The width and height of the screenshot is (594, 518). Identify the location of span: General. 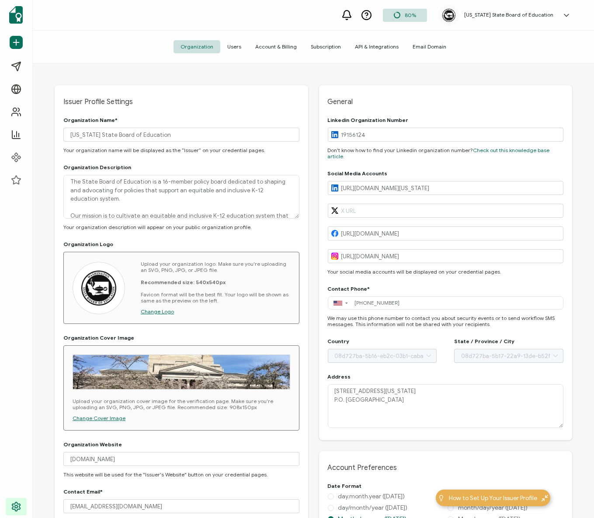
(446, 102).